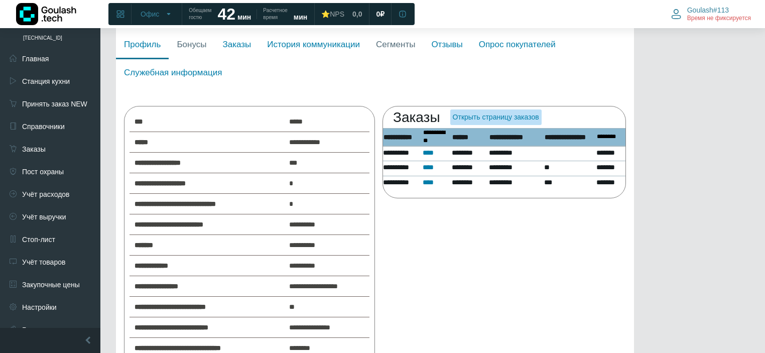  Describe the element at coordinates (496, 117) in the screenshot. I see `a: Открыть страницу заказов` at that location.